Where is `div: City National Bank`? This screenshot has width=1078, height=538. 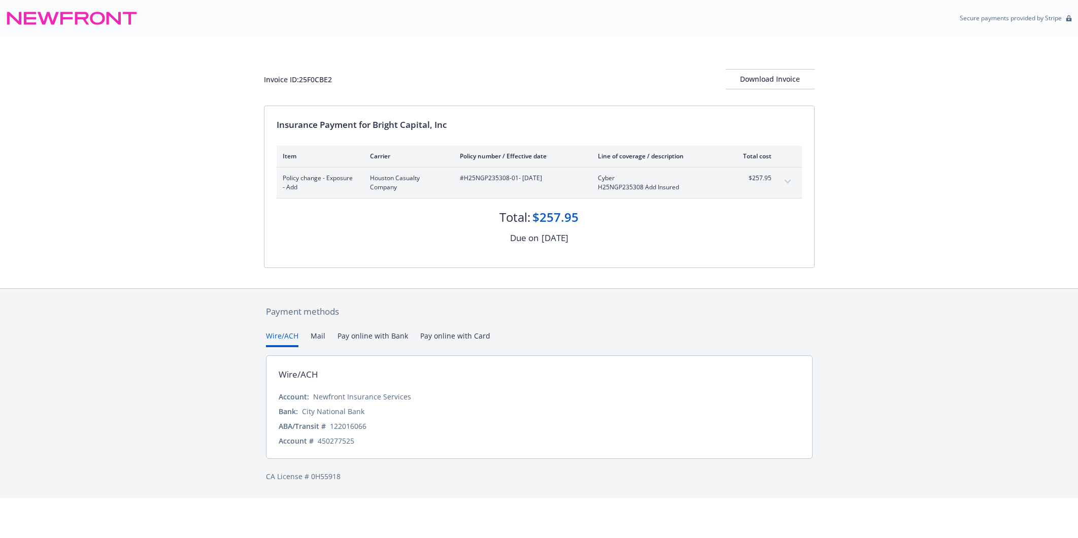
div: City National Bank is located at coordinates (333, 411).